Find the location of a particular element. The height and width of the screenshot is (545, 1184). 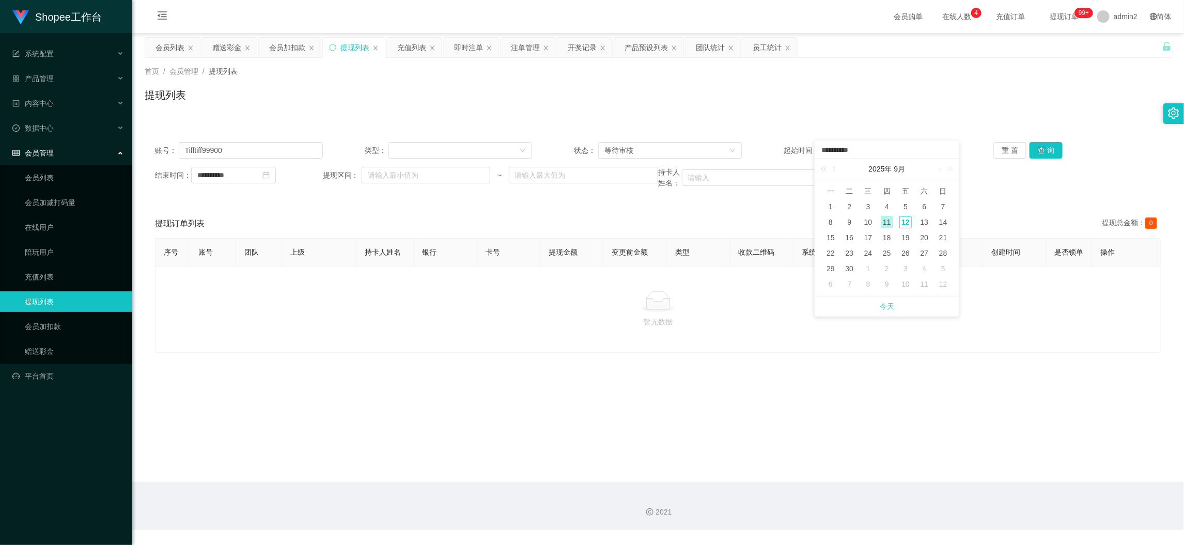

td: 2025年9月30日 is located at coordinates (850, 269).